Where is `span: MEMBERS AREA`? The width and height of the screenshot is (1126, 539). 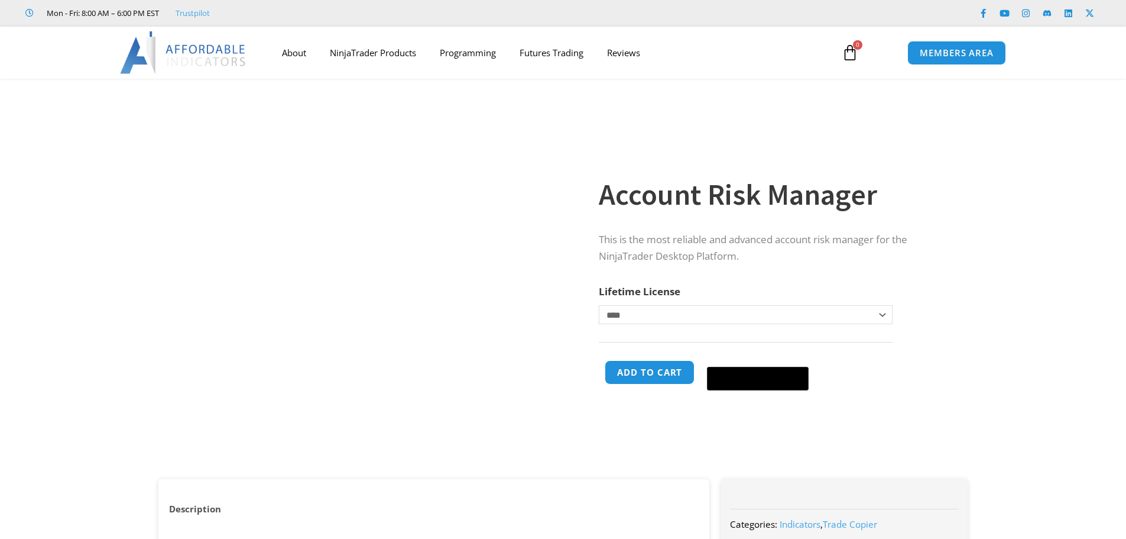 span: MEMBERS AREA is located at coordinates (957, 53).